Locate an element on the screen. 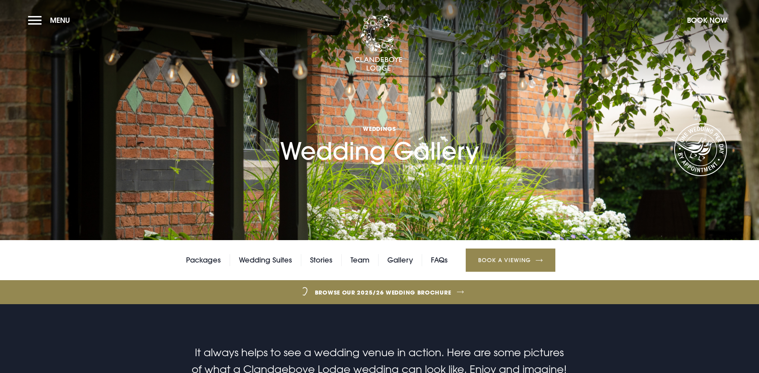  h1: Wedding Gallery is located at coordinates (379, 122).